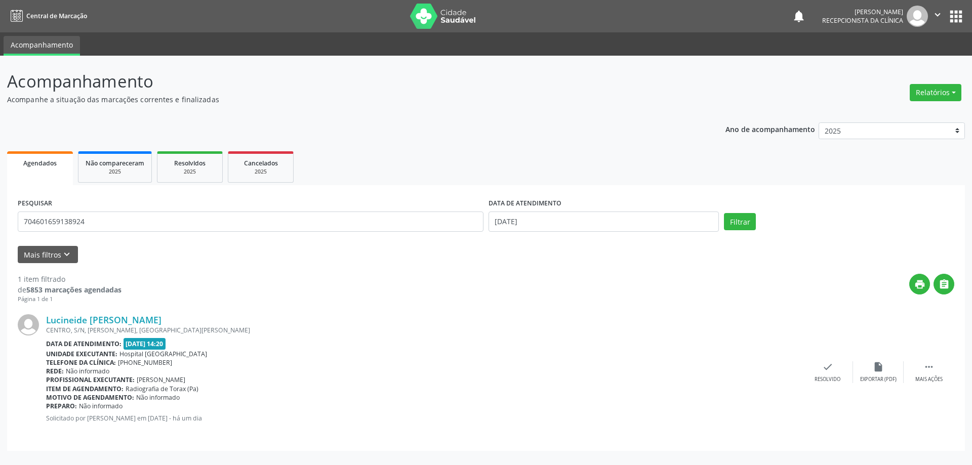  I want to click on button: Filtrar, so click(740, 222).